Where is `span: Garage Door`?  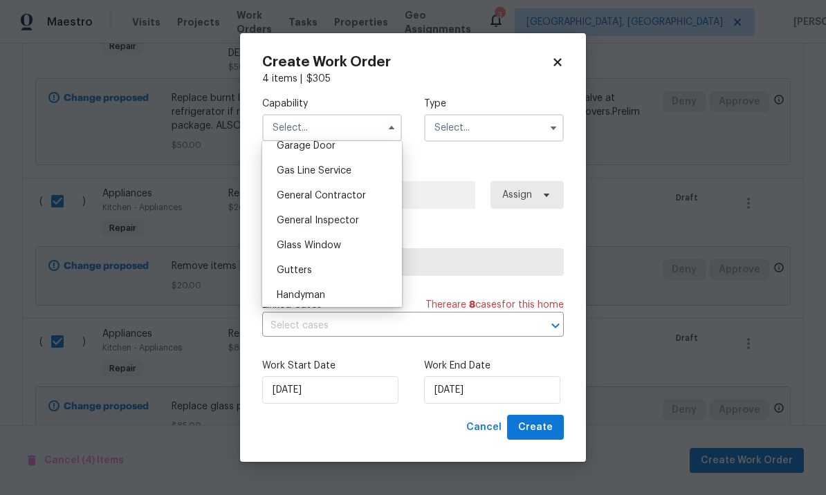 span: Garage Door is located at coordinates (306, 146).